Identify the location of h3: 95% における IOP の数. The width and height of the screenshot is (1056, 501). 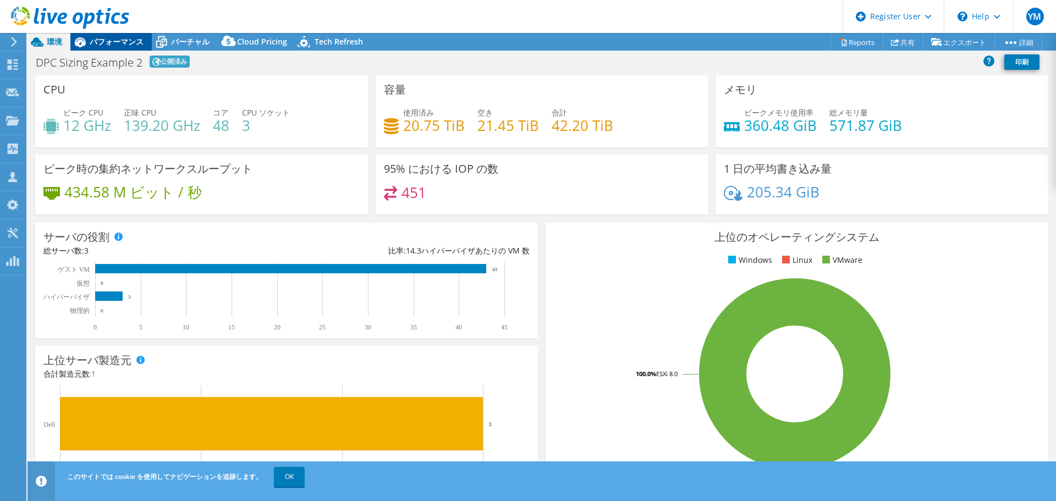
(441, 169).